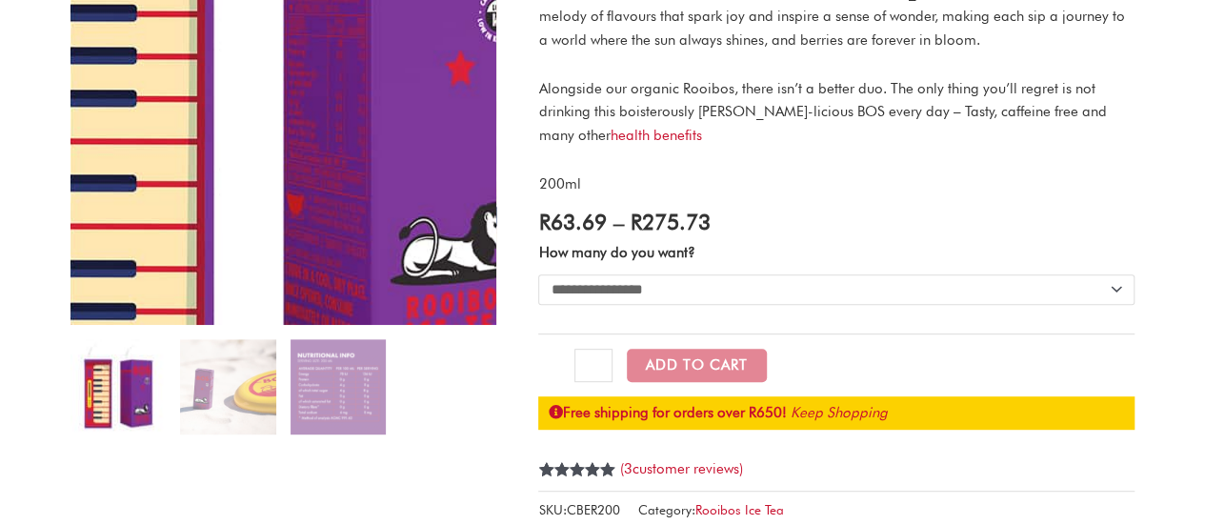 The height and width of the screenshot is (525, 1205). What do you see at coordinates (578, 509) in the screenshot?
I see `span: SKU:` at bounding box center [578, 509].